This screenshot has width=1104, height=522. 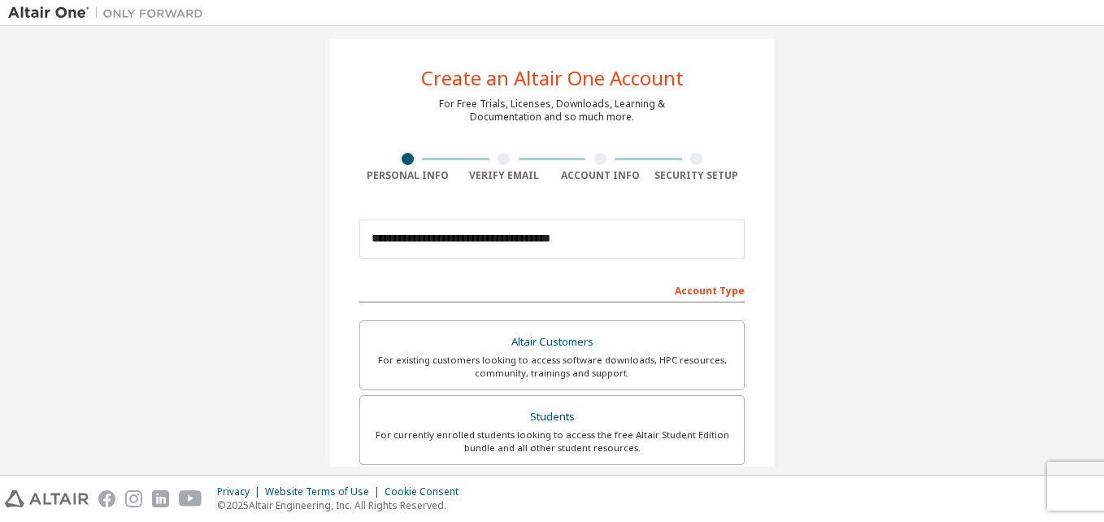 What do you see at coordinates (190, 498) in the screenshot?
I see `img: youtube.svg` at bounding box center [190, 498].